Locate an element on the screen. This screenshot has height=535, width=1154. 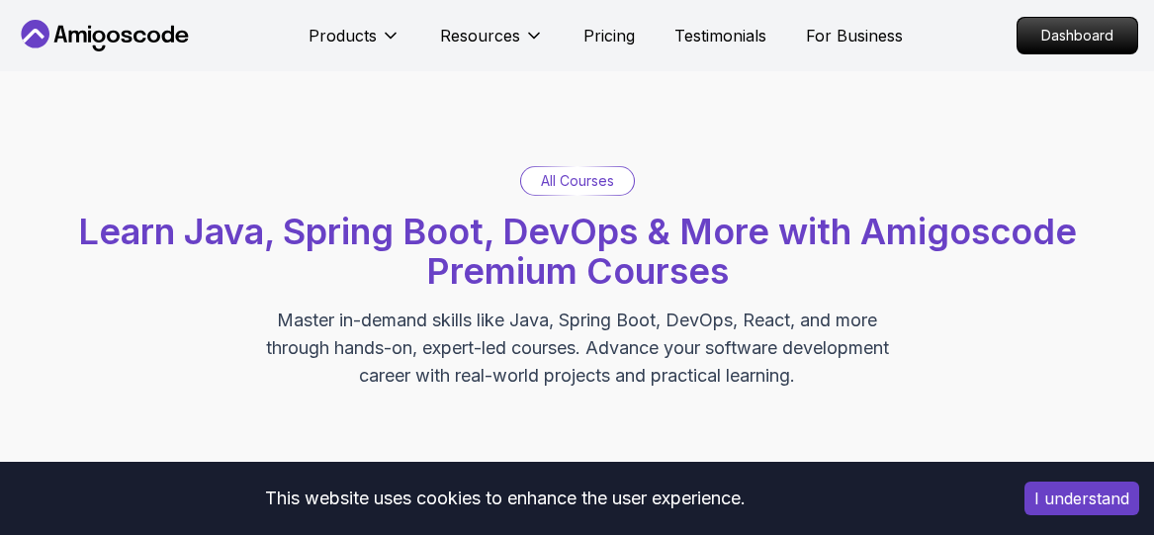
p: For Business is located at coordinates (855, 36).